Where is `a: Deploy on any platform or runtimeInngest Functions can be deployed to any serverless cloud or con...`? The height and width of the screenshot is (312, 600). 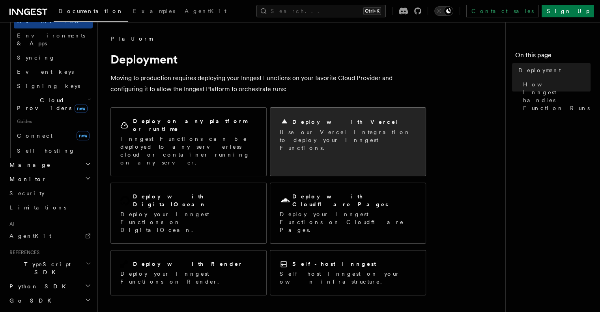 a: Deploy on any platform or runtimeInngest Functions can be deployed to any serverless cloud or con... is located at coordinates (188, 142).